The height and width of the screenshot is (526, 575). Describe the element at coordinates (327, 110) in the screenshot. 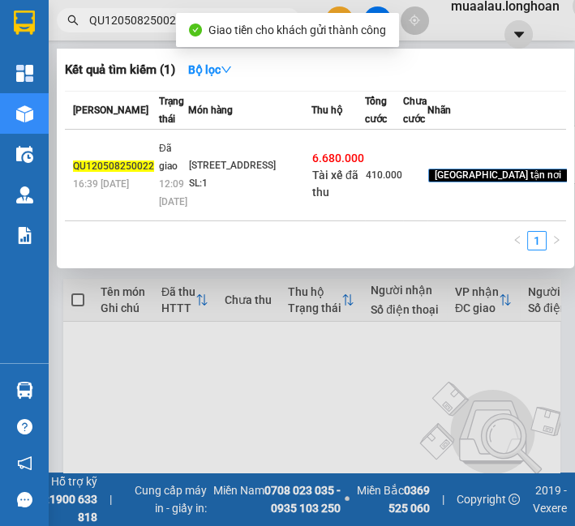

I see `span: Thu hộ` at that location.